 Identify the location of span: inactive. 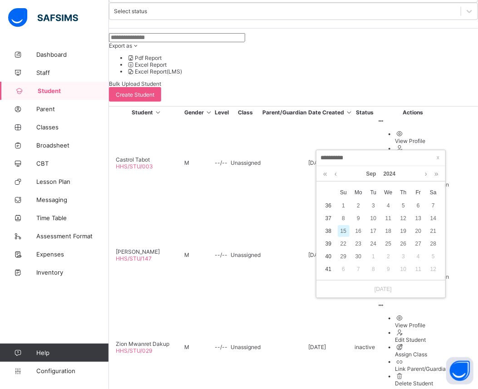
(365, 347).